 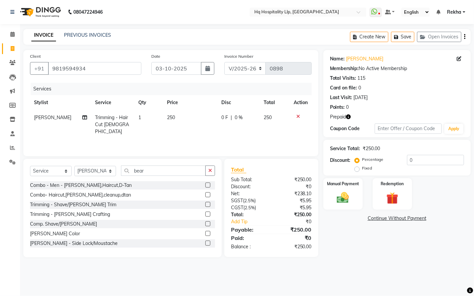 I want to click on div: Card on file:, so click(x=344, y=88).